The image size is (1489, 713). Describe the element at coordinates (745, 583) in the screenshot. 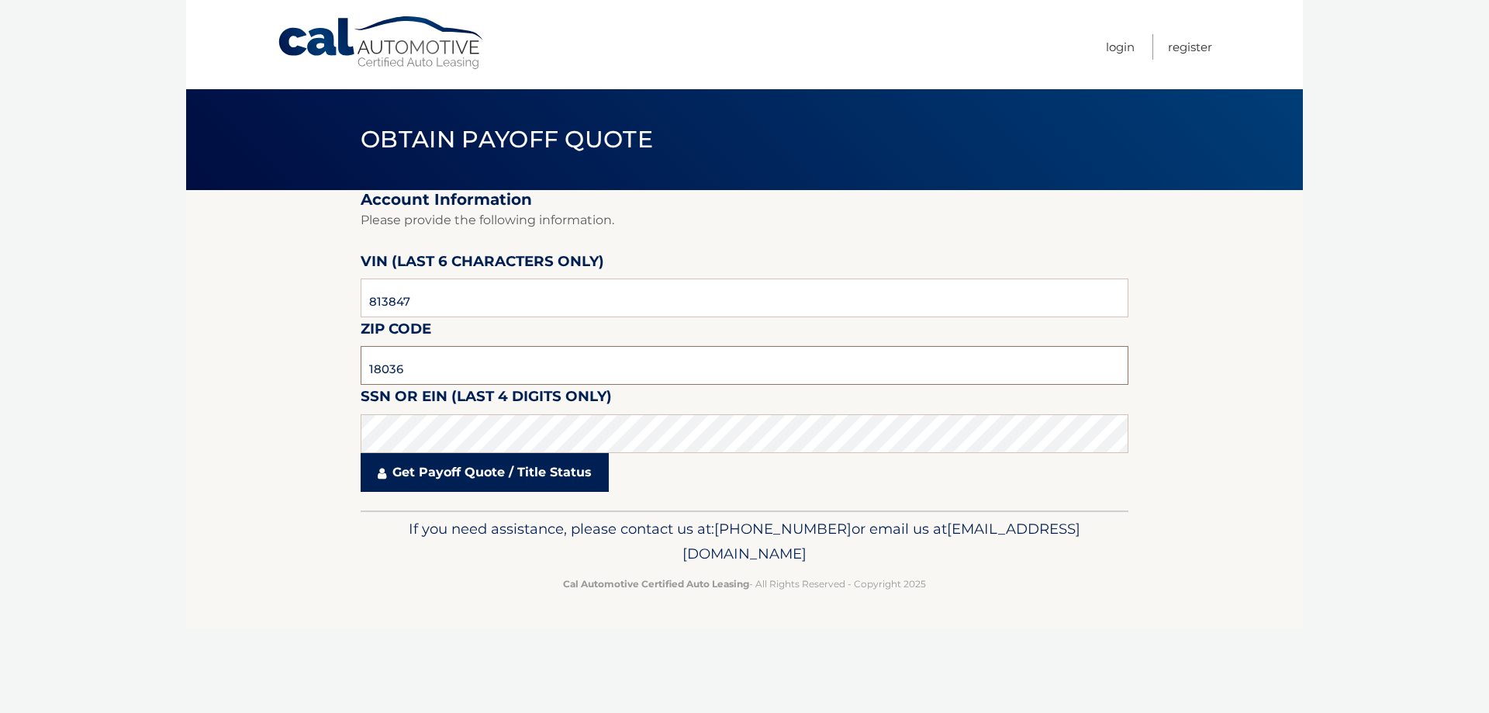

I see `p: - All Rights Reserved - Copyright 2025` at that location.